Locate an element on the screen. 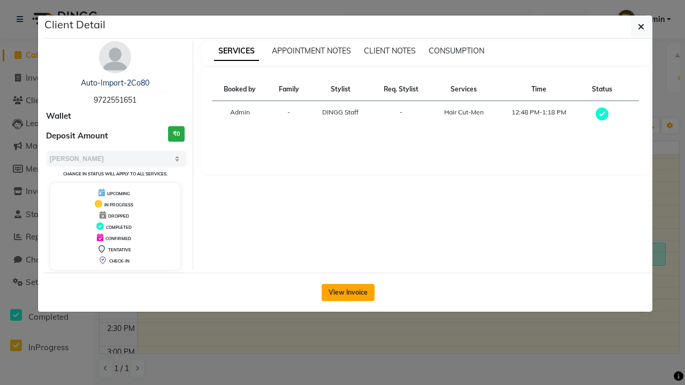 The width and height of the screenshot is (685, 385). span: Wallet is located at coordinates (58, 116).